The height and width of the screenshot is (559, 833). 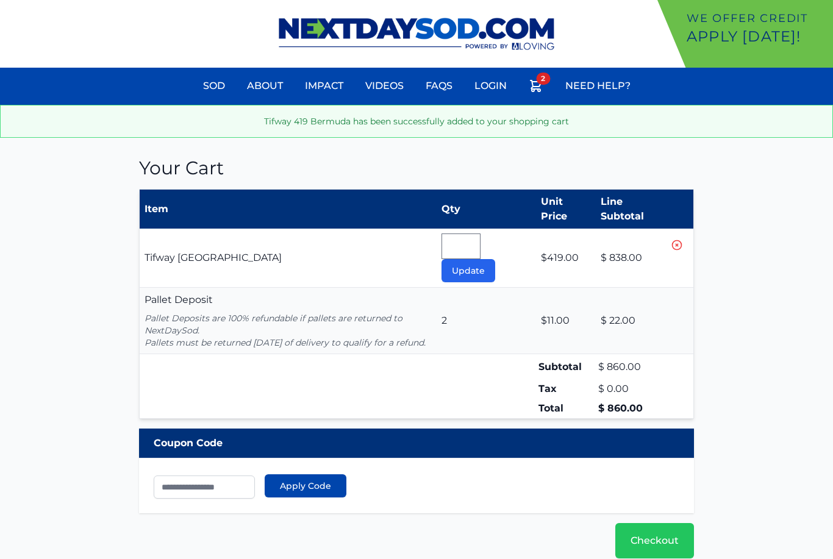 I want to click on td: $ 0.00, so click(x=633, y=389).